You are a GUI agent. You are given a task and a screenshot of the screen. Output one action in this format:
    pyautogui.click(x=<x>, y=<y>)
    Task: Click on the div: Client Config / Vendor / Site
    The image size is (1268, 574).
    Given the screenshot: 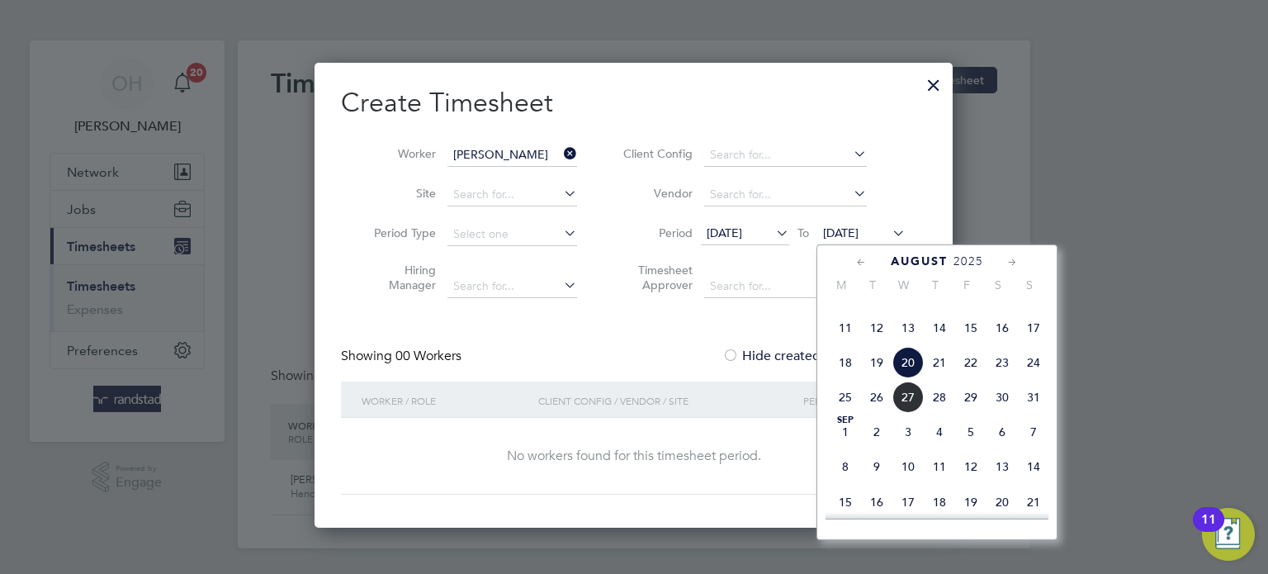 What is the action you would take?
    pyautogui.click(x=666, y=400)
    